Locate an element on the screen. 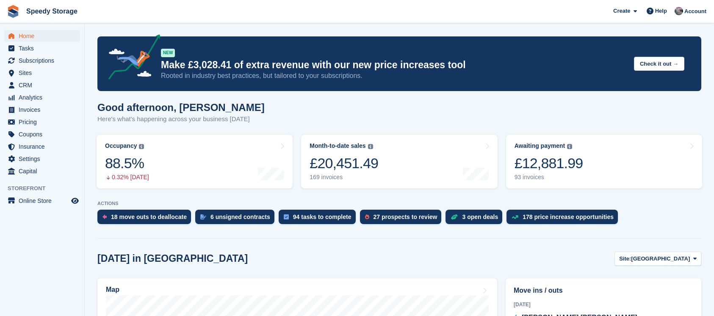  span: Online Store is located at coordinates (44, 201).